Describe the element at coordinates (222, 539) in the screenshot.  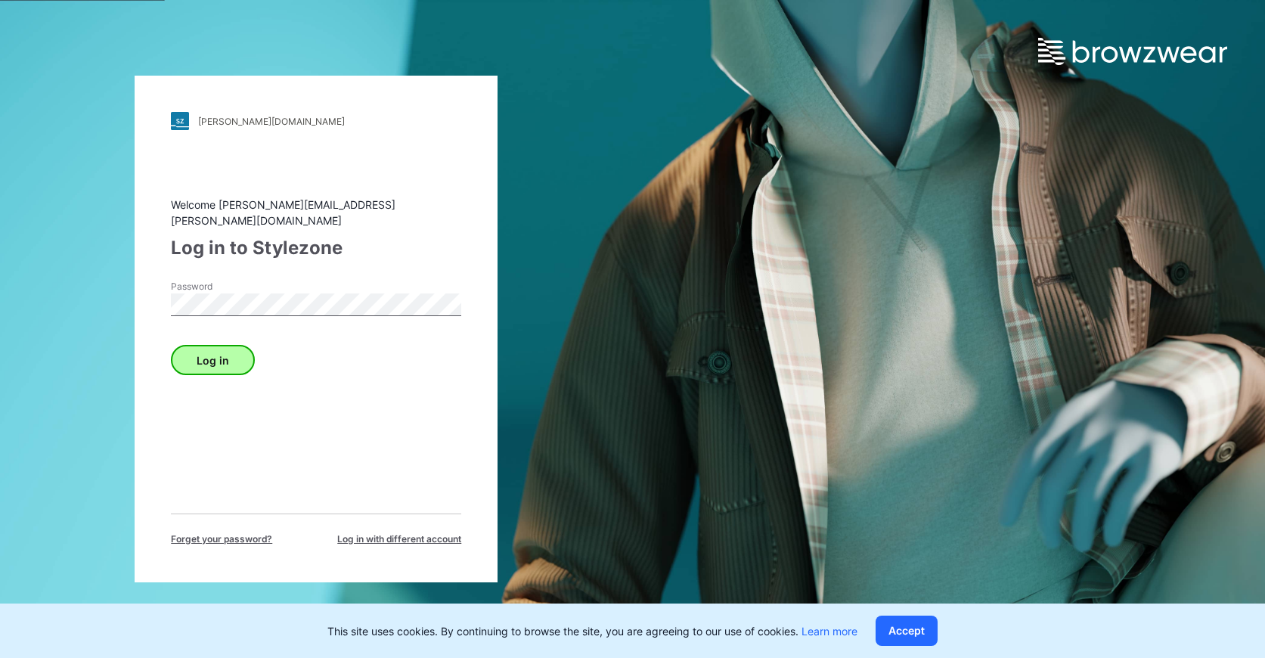
I see `span: Forget your password?` at that location.